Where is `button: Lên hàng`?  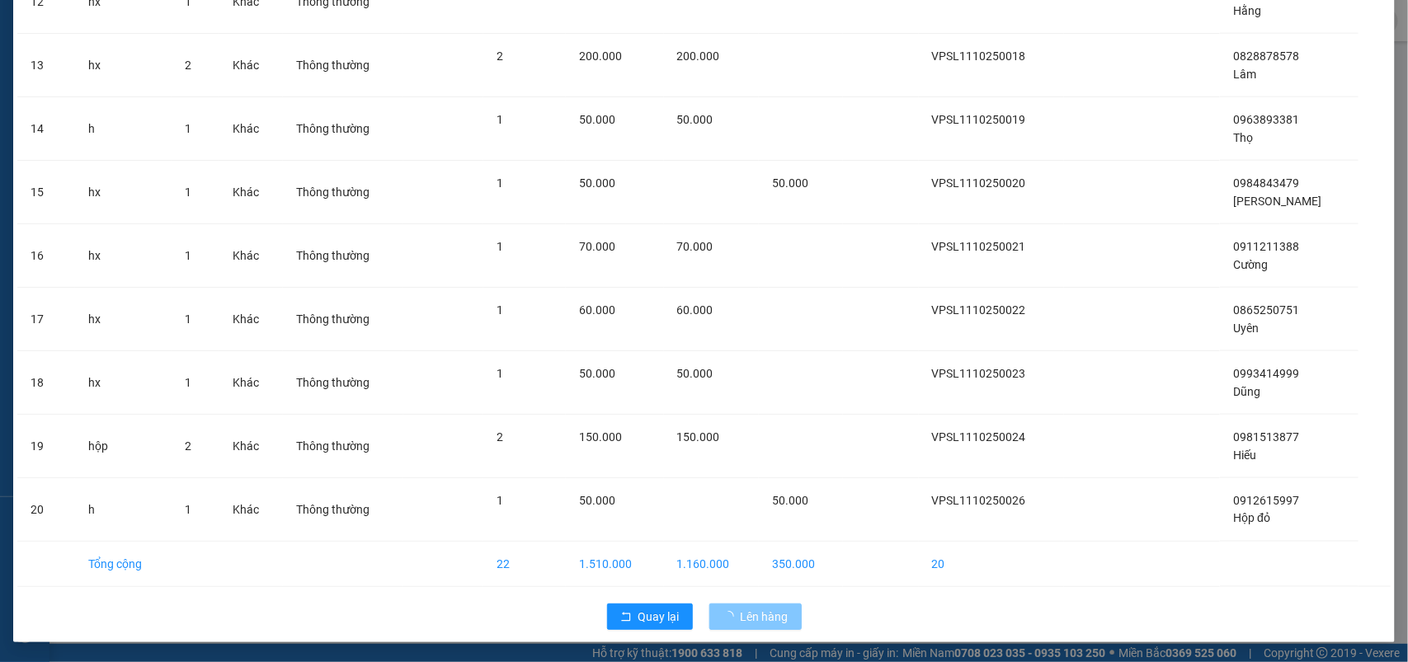
button: Lên hàng is located at coordinates (756, 617).